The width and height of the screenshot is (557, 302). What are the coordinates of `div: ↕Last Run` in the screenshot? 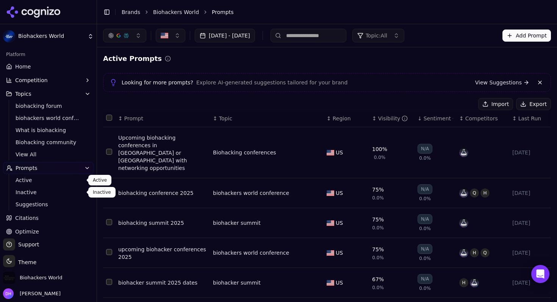 It's located at (530, 119).